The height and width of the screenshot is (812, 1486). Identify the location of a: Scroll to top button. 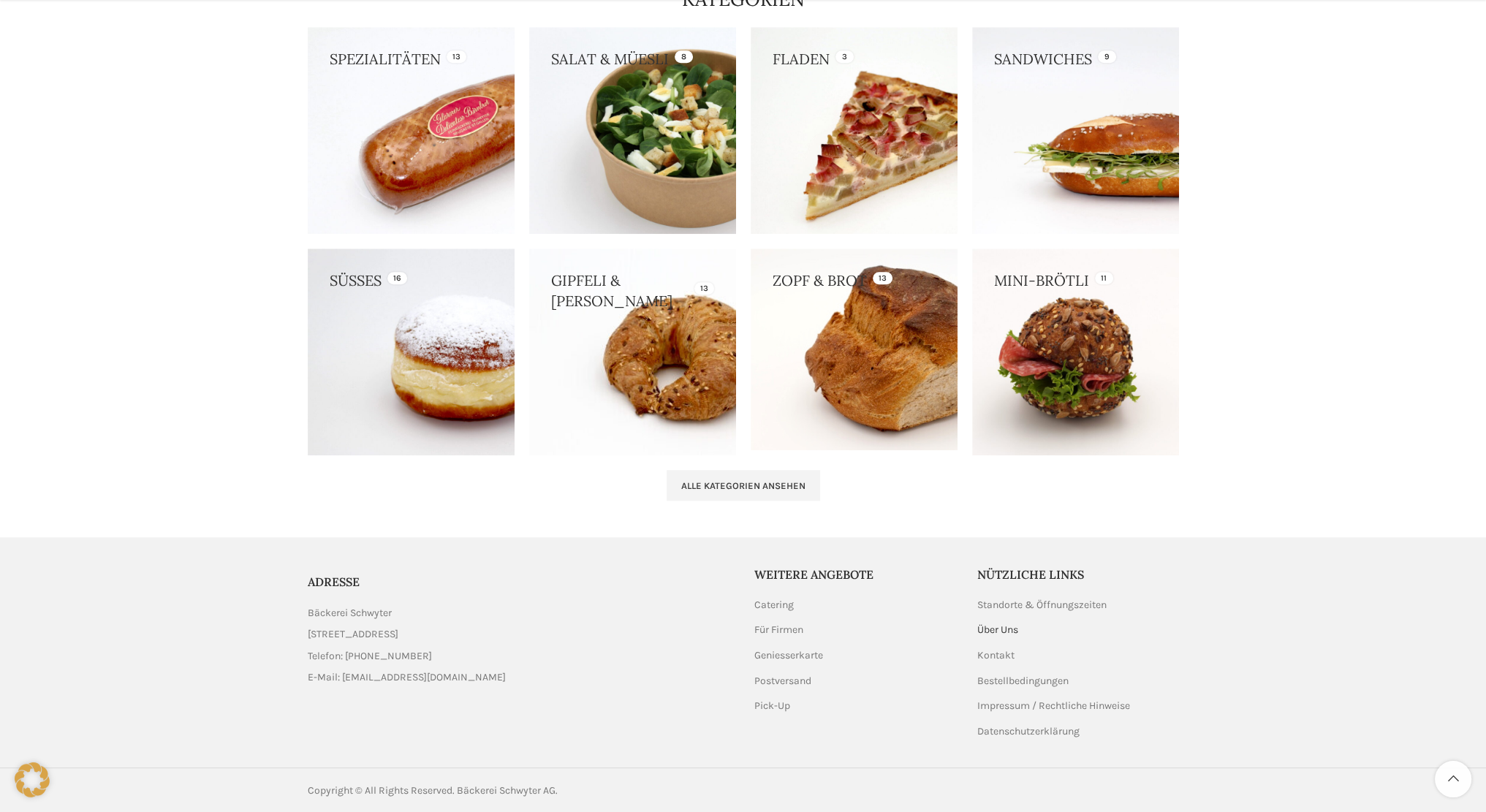
(1453, 779).